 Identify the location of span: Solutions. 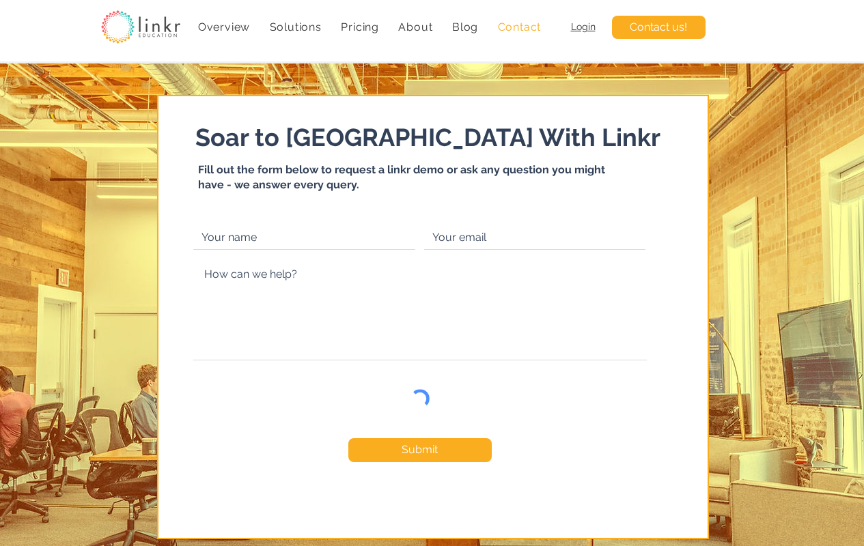
(296, 27).